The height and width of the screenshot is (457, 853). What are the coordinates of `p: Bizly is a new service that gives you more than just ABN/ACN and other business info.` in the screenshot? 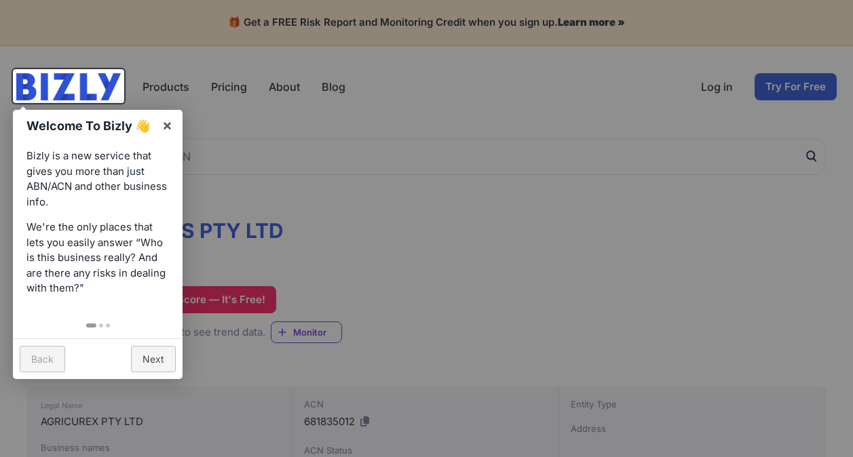 It's located at (98, 179).